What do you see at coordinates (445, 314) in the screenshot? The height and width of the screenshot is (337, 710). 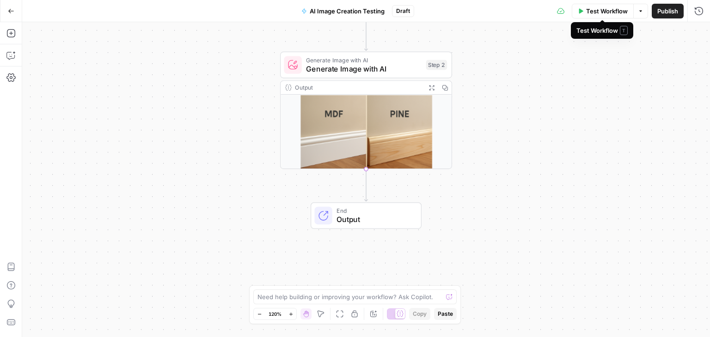 I see `span: Paste` at bounding box center [445, 314].